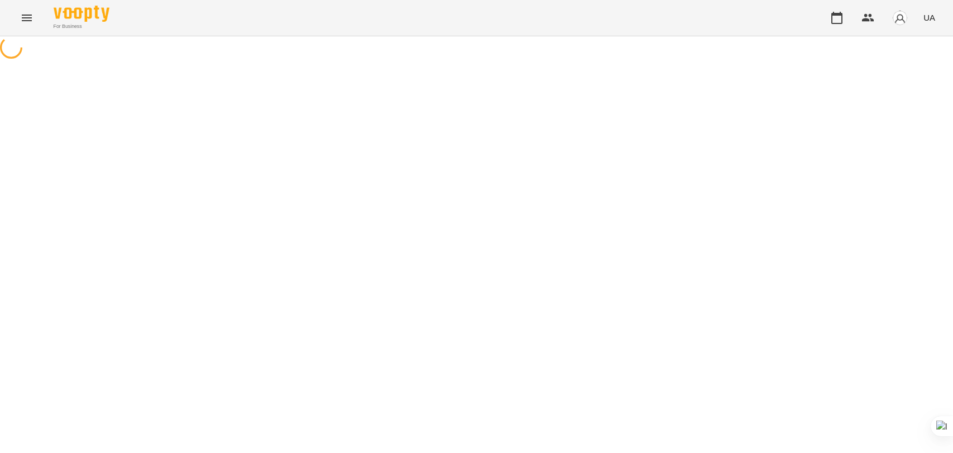 This screenshot has width=953, height=453. Describe the element at coordinates (82, 13) in the screenshot. I see `img: Voopty Logo` at that location.